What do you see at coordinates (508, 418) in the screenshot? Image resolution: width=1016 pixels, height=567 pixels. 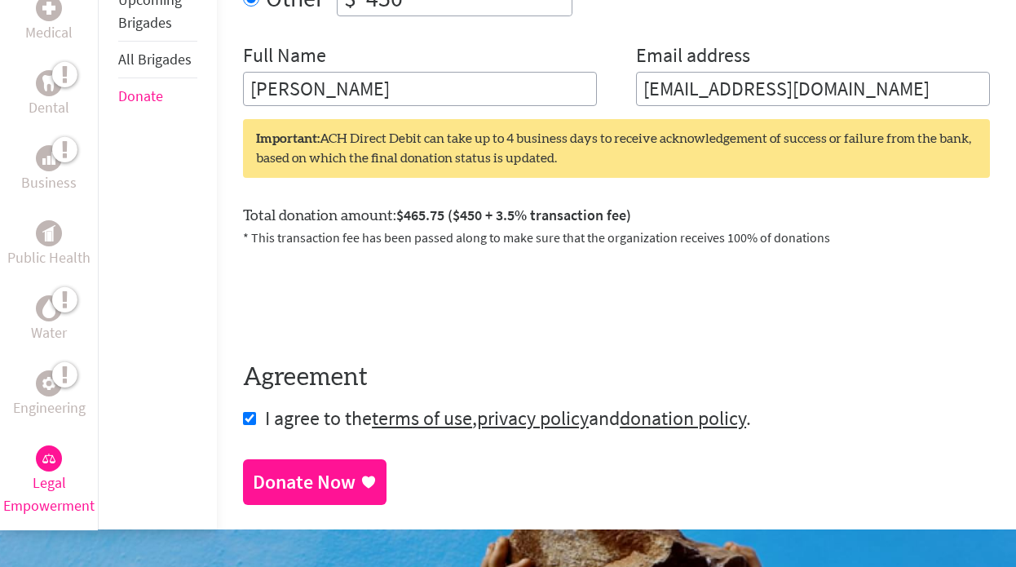 I see `span: I agree to the , and .` at bounding box center [508, 418].